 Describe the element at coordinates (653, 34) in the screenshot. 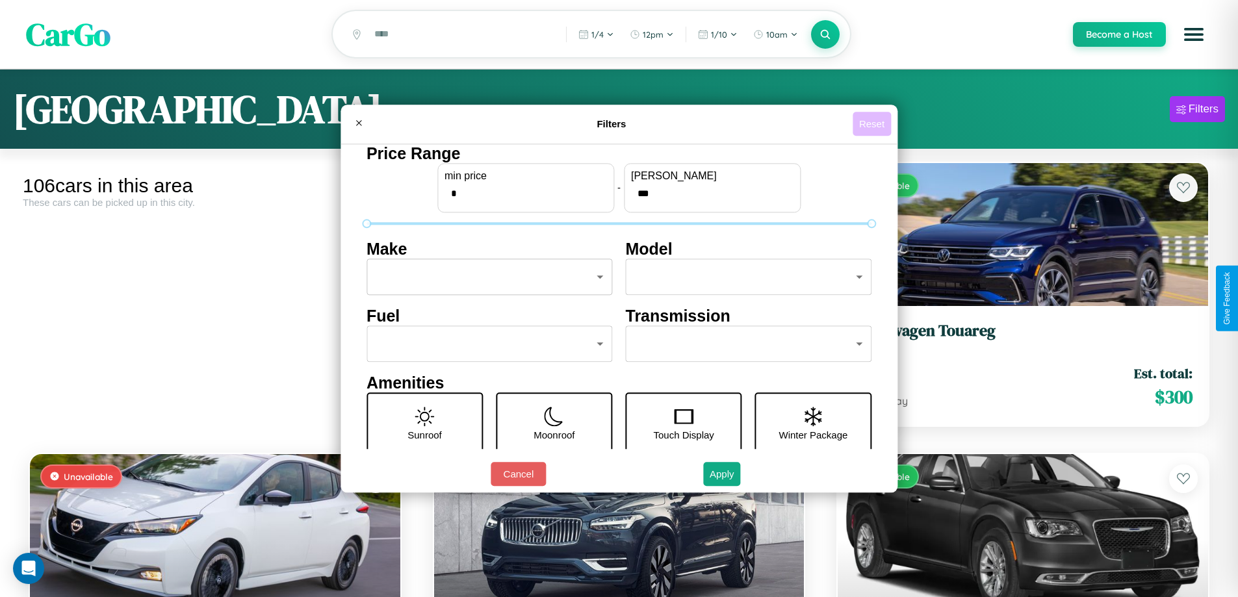

I see `span: 12pm` at that location.